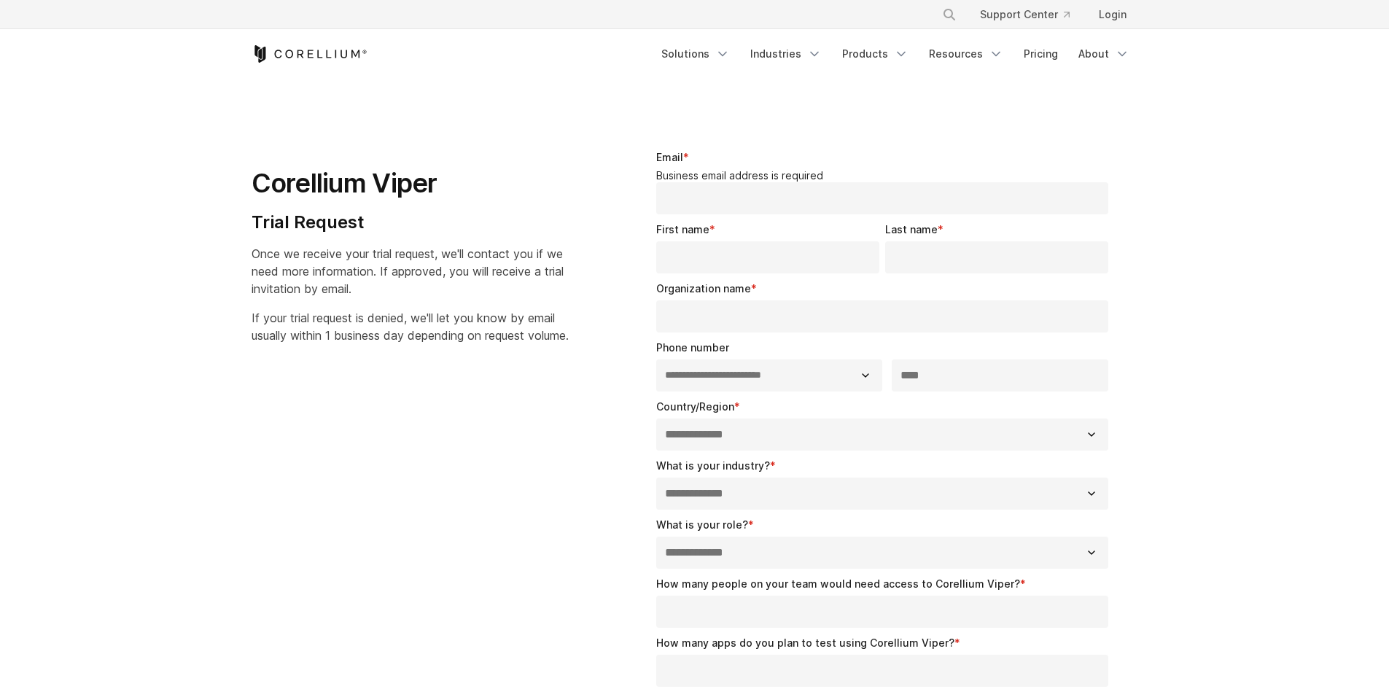 The image size is (1389, 689). What do you see at coordinates (885, 176) in the screenshot?
I see `legend: Business email address is required` at bounding box center [885, 176].